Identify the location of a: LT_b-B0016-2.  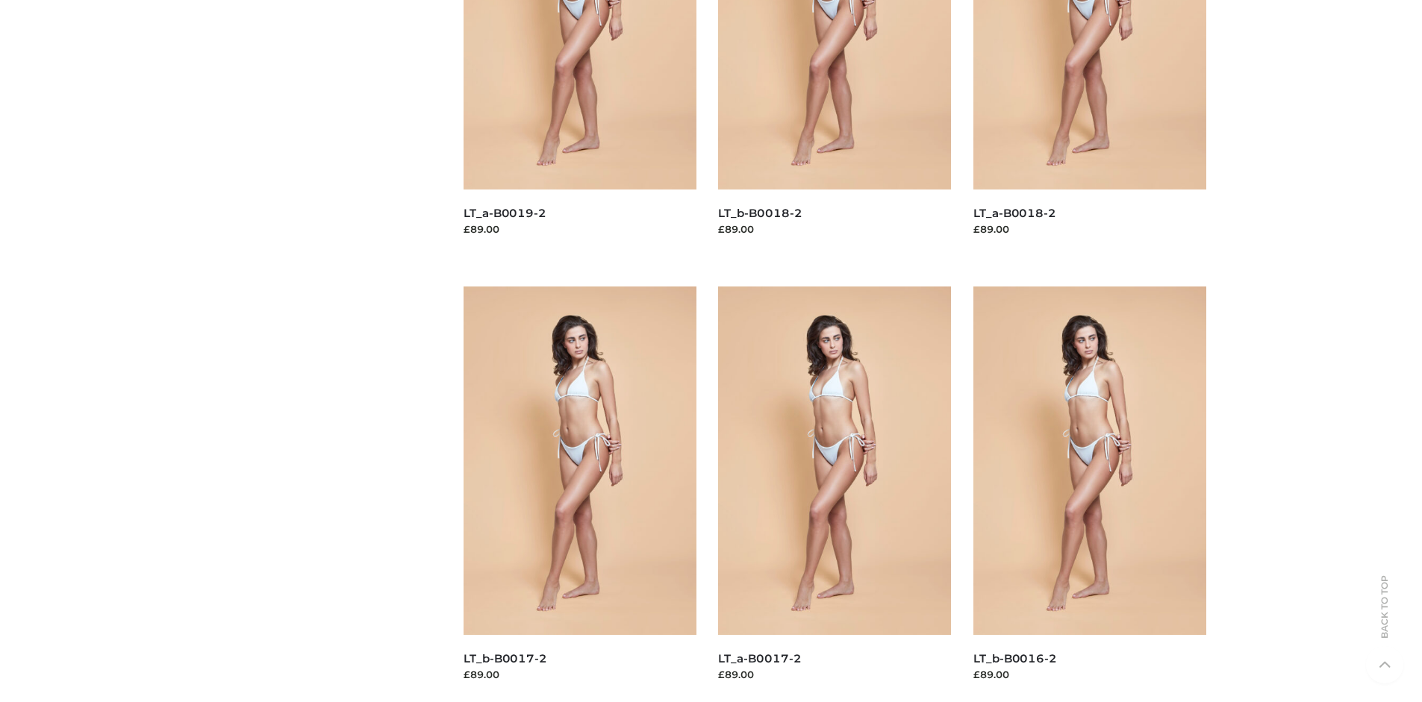
(1015, 658).